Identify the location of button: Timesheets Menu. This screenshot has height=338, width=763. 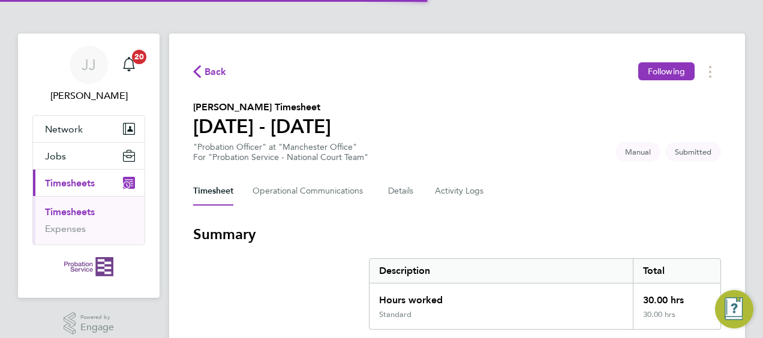
(710, 71).